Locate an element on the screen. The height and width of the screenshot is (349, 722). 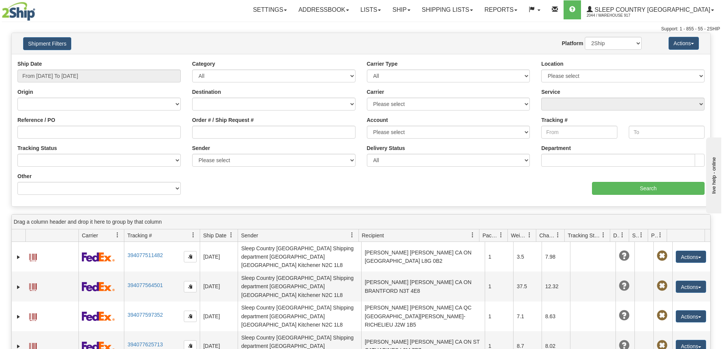
td: 37.5 is located at coordinates (528, 286).